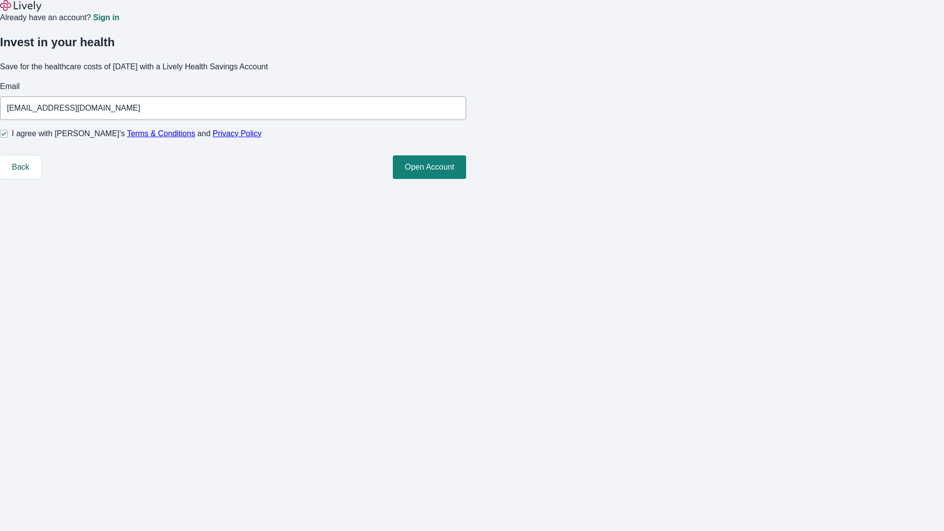 Image resolution: width=944 pixels, height=531 pixels. What do you see at coordinates (429, 167) in the screenshot?
I see `button: Open Account` at bounding box center [429, 167].